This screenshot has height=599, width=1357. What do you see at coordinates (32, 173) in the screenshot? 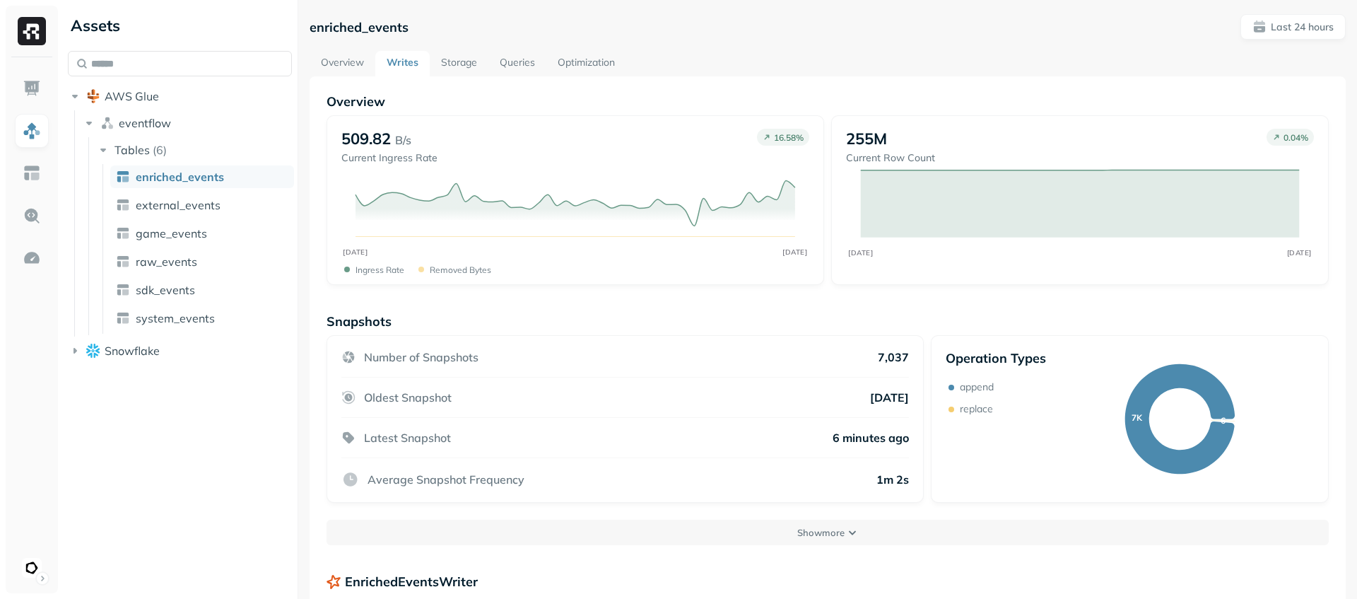
I see `img: Asset Explorer` at bounding box center [32, 173].